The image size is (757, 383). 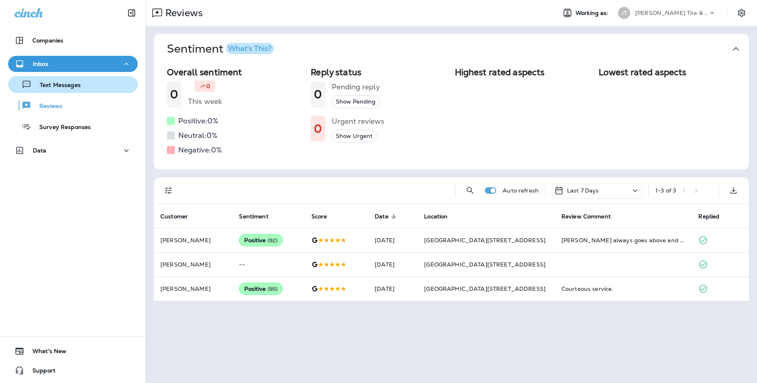 I want to click on span: ( 92 ), so click(x=272, y=240).